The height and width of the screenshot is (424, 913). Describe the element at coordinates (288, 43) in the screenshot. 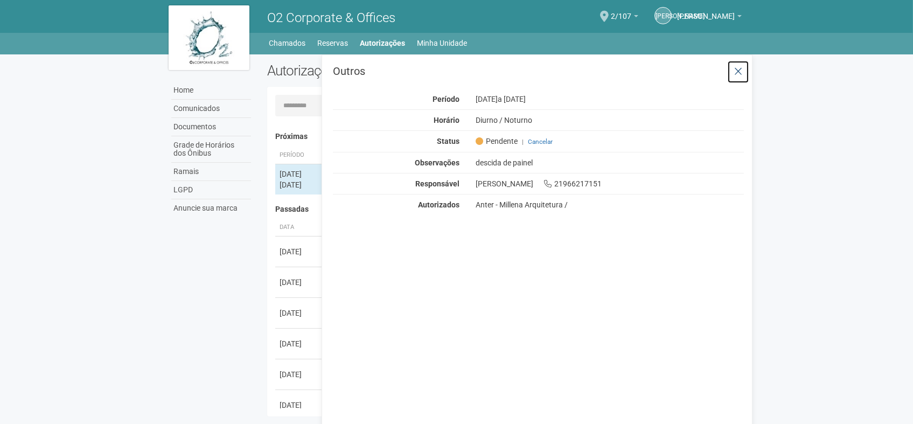

I see `a: Chamados` at that location.